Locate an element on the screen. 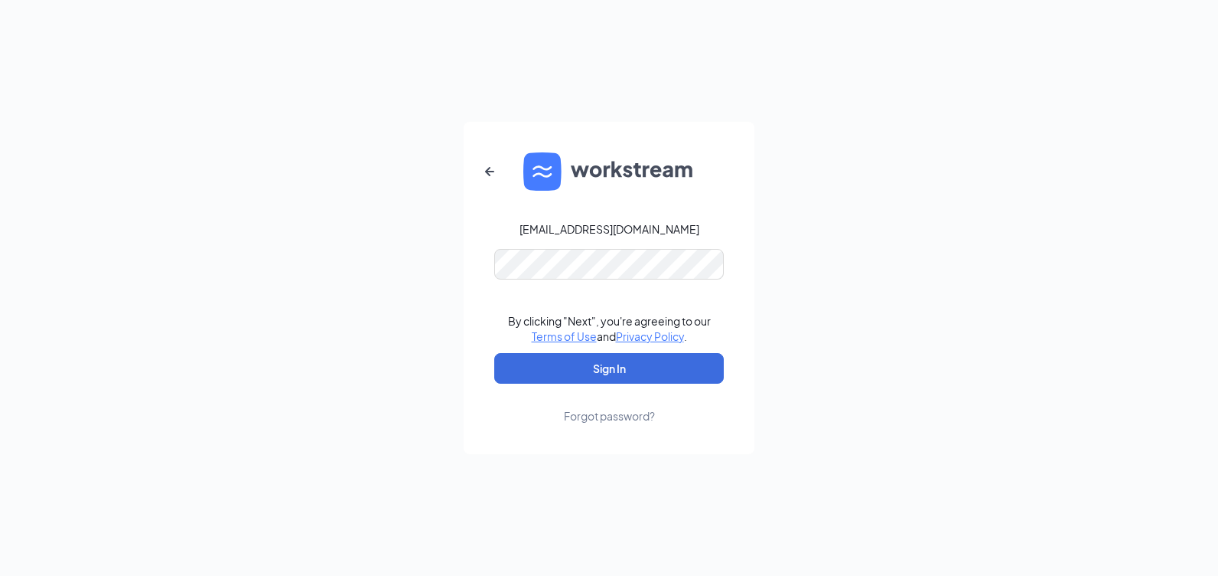 The height and width of the screenshot is (576, 1218). button: Sign In is located at coordinates (609, 368).